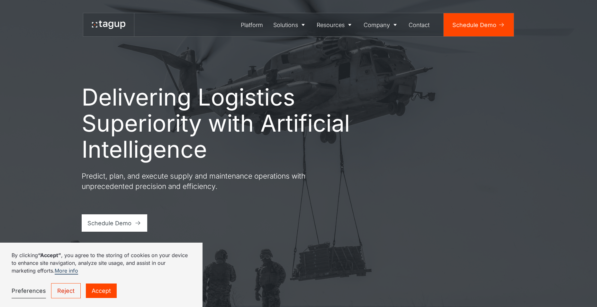  I want to click on a: Resources, so click(335, 25).